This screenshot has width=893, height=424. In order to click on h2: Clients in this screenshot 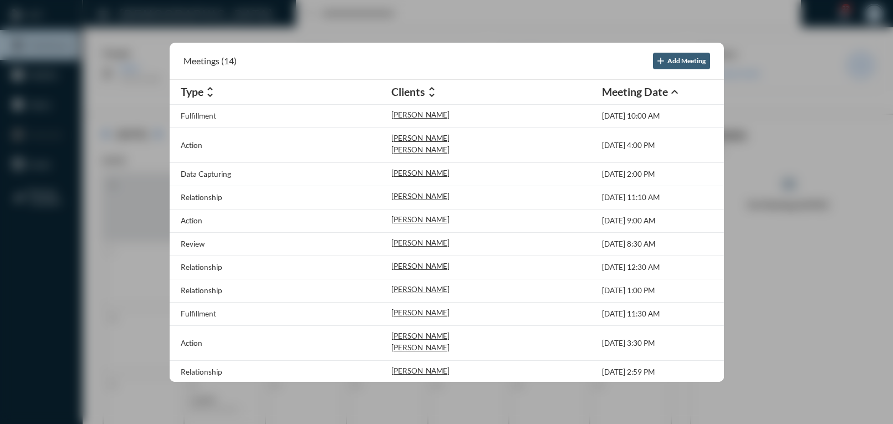, I will do `click(408, 91)`.